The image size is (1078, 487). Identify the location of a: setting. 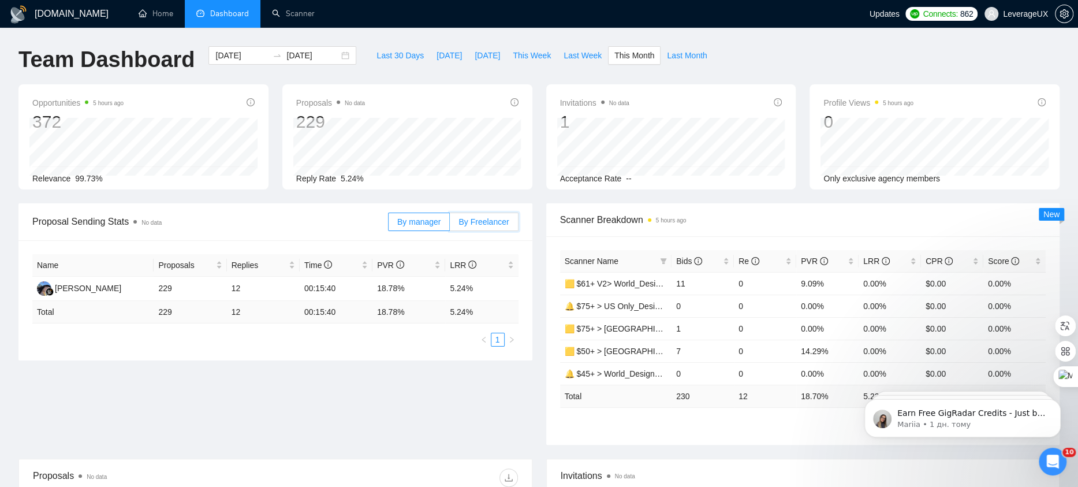
(1064, 14).